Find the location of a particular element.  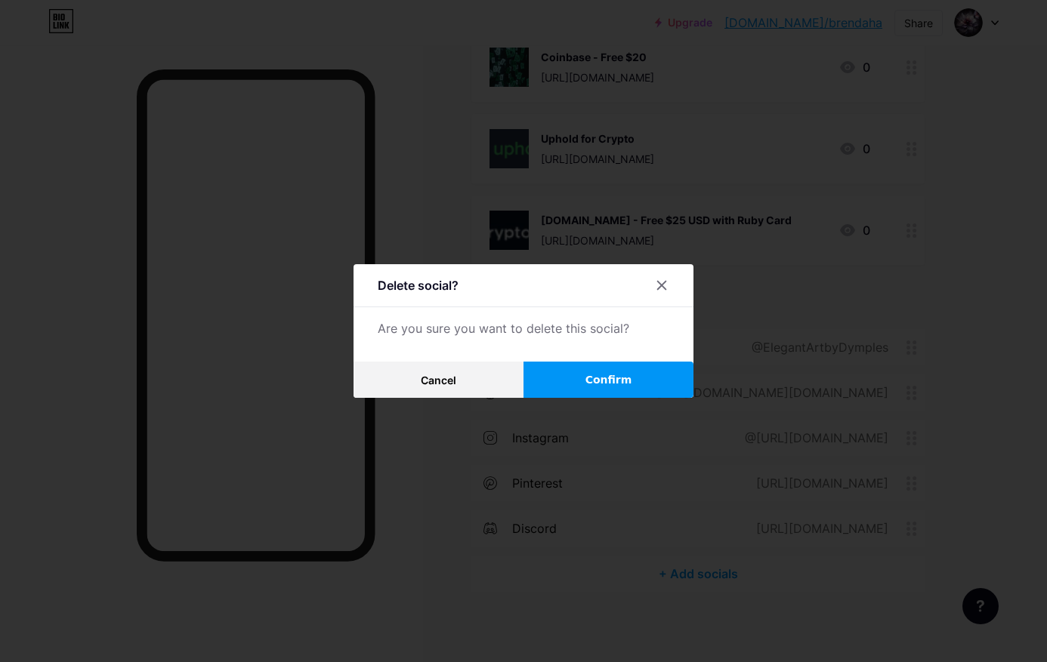

div: Are you sure you want to delete this social? is located at coordinates (523, 329).